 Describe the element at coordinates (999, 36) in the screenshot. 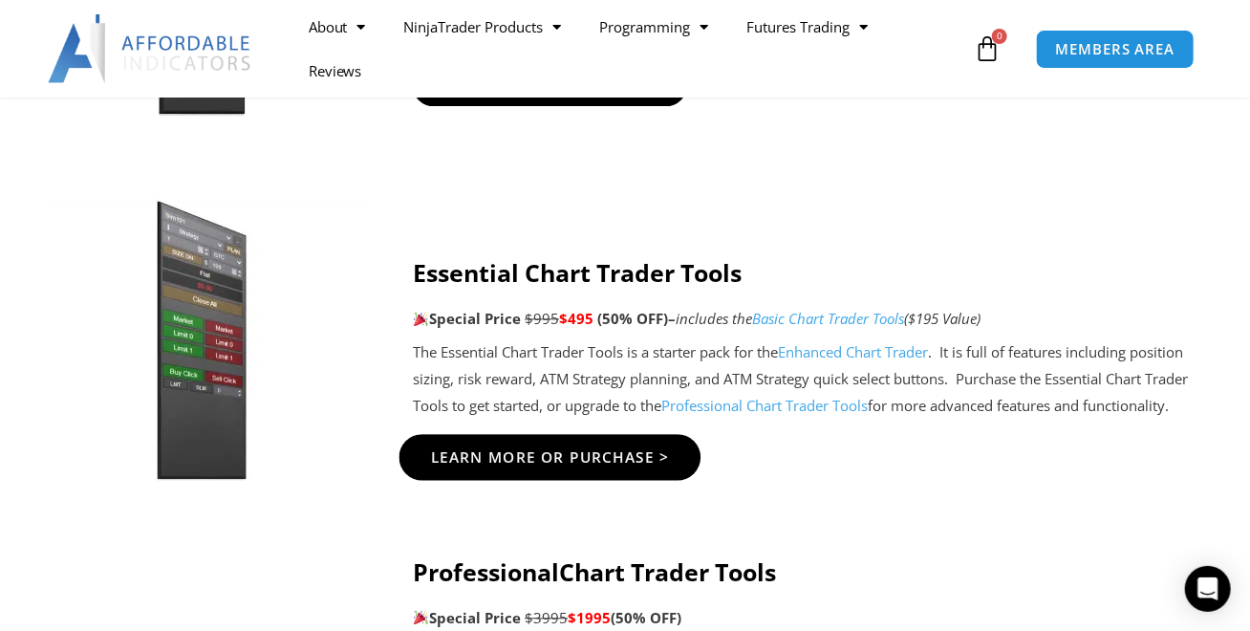

I see `span: 0` at that location.